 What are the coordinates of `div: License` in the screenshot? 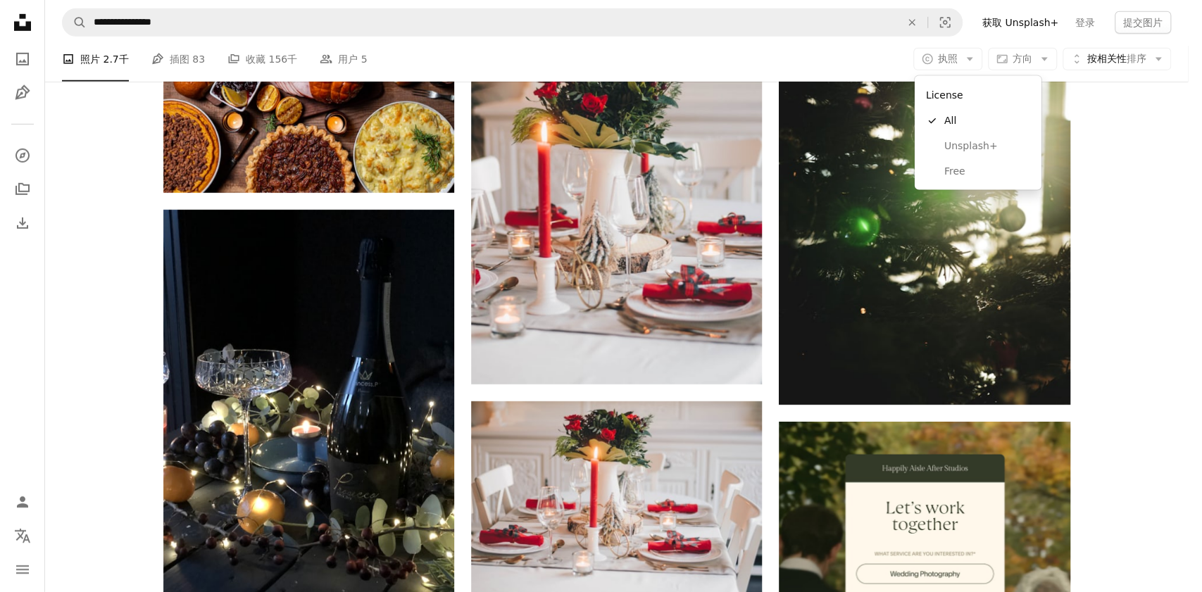 It's located at (978, 95).